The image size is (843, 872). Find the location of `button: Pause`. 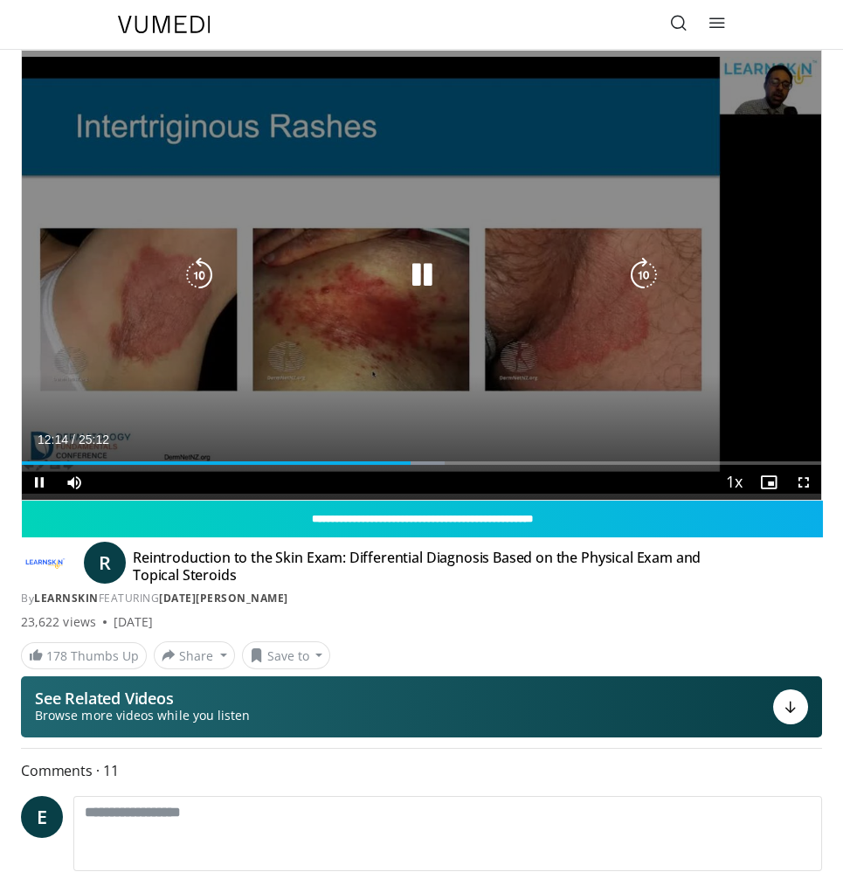

button: Pause is located at coordinates (39, 482).